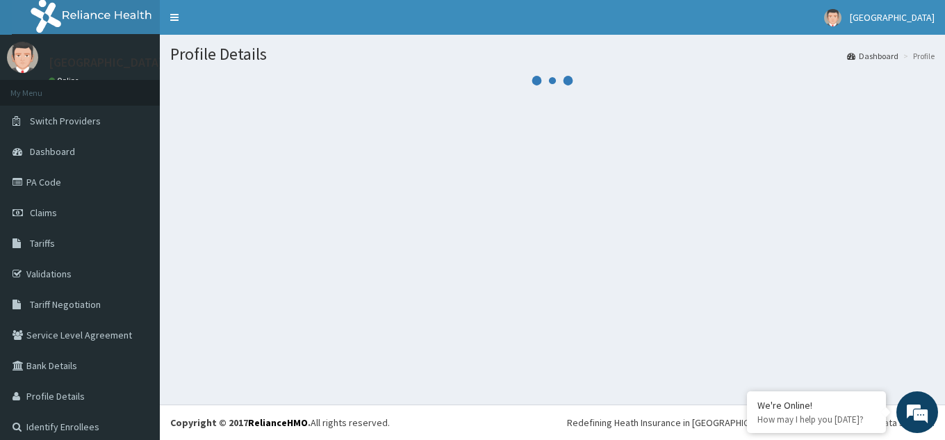  Describe the element at coordinates (553, 54) in the screenshot. I see `h1: Profile Details` at that location.